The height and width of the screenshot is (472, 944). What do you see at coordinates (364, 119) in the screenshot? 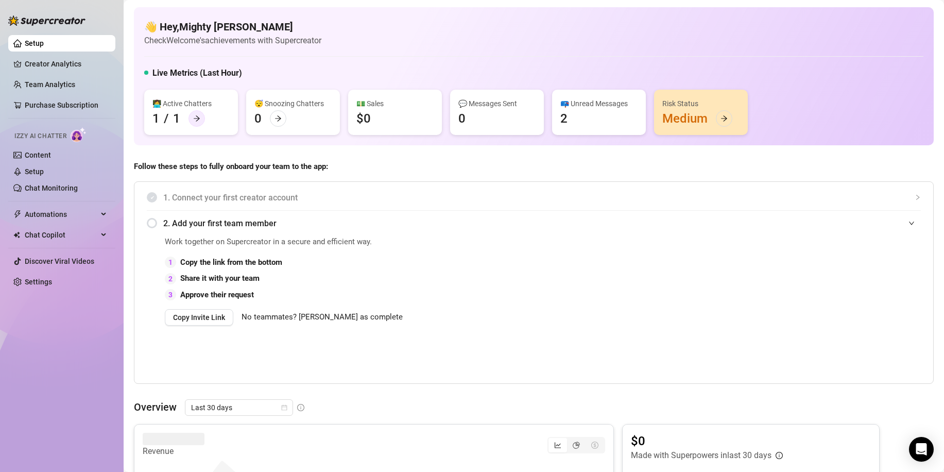
I see `div: $0` at bounding box center [364, 119].